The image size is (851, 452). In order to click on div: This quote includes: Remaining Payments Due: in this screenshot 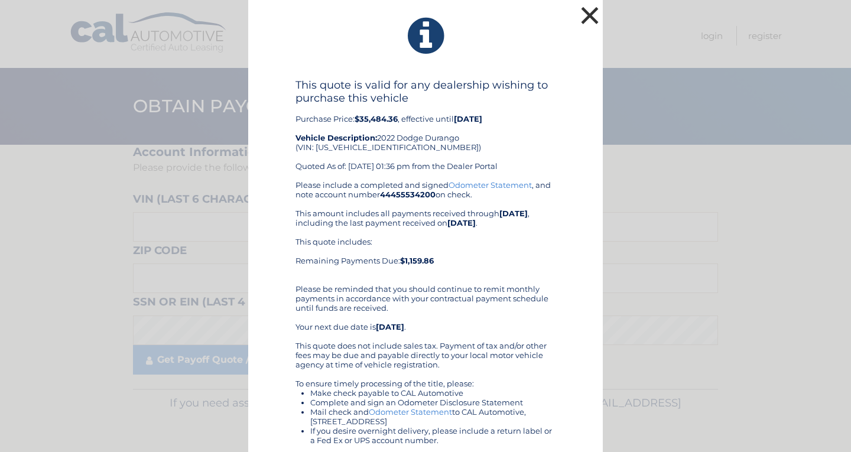, I will do `click(426, 256)`.